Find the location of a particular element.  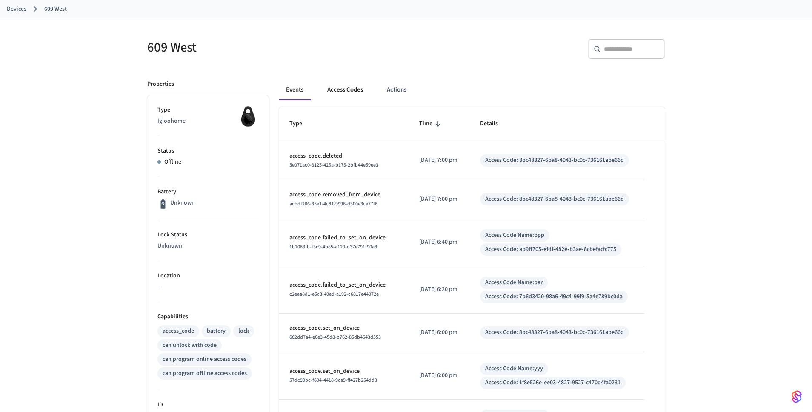

div: Access Code Name: bar is located at coordinates (514, 282).